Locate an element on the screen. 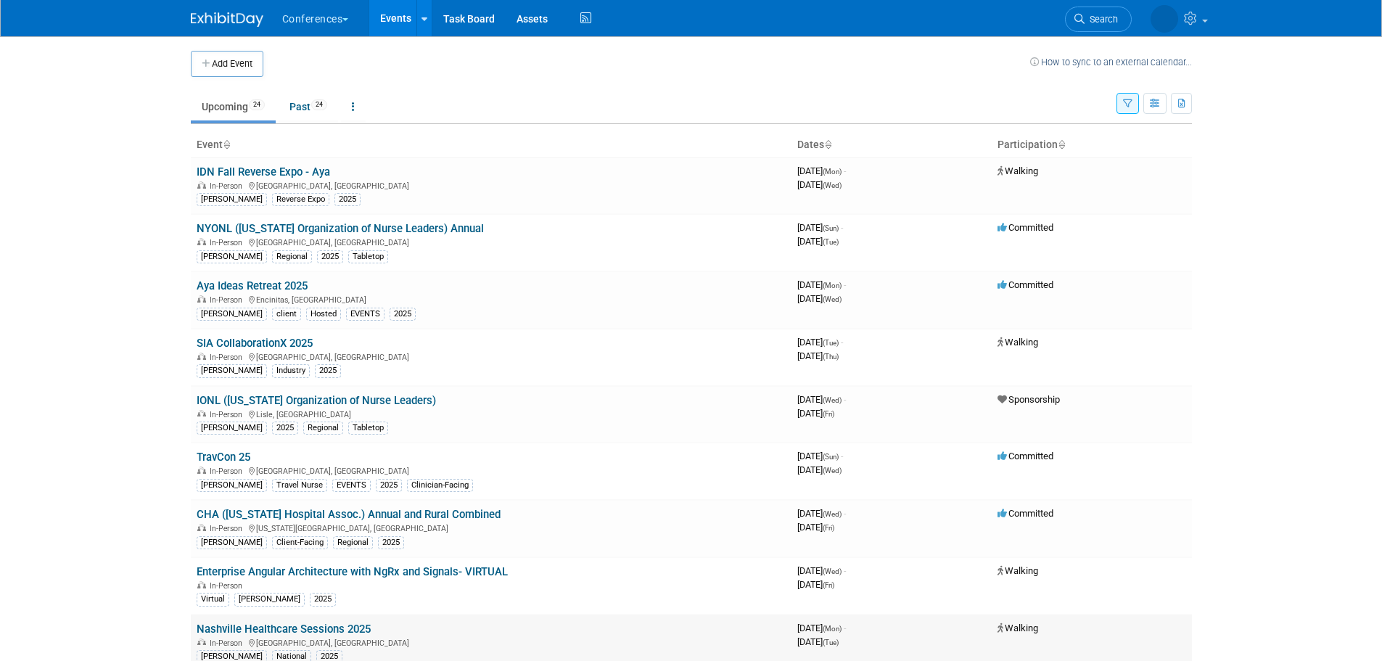 This screenshot has width=1382, height=661. span: (Mon) is located at coordinates (832, 628).